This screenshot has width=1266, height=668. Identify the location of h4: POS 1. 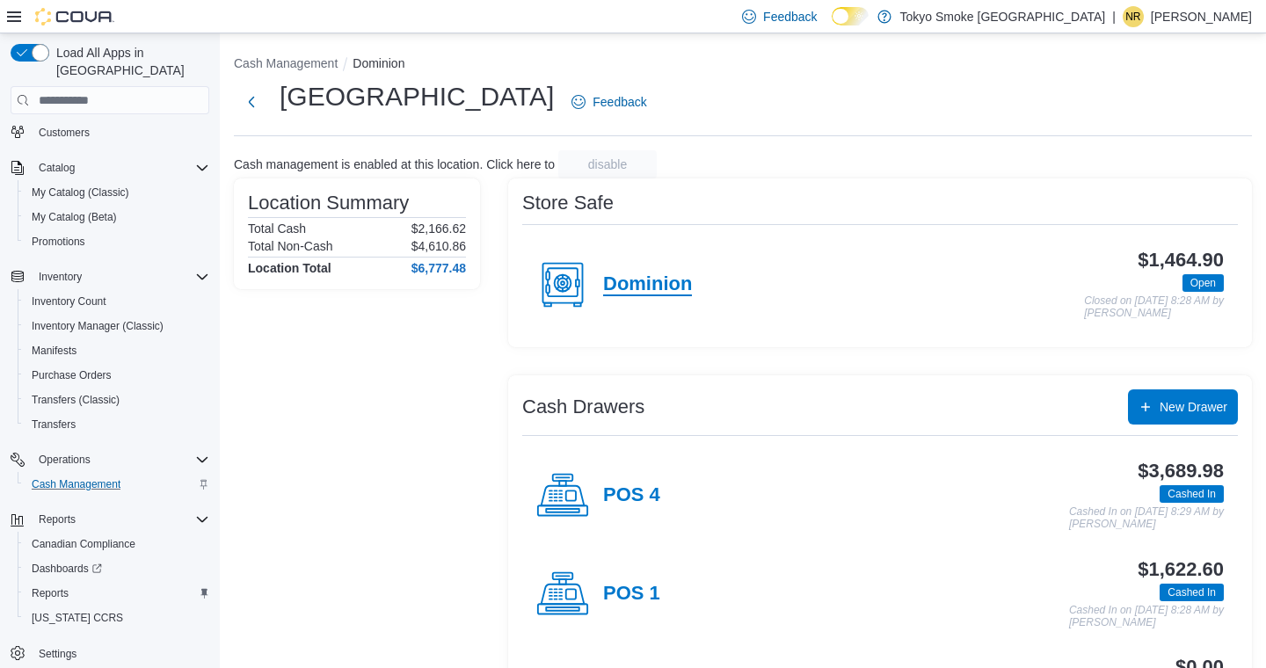
(631, 594).